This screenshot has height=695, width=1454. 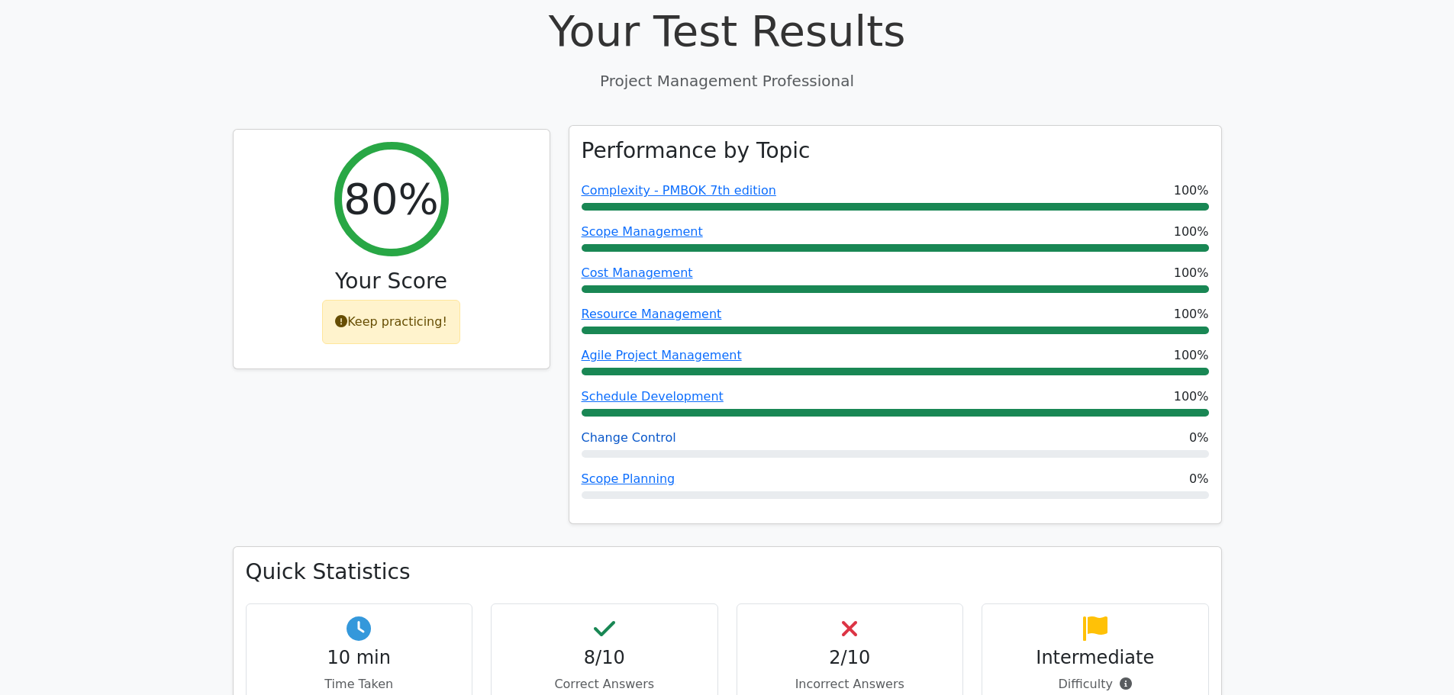 I want to click on h3: Quick Statistics, so click(x=727, y=573).